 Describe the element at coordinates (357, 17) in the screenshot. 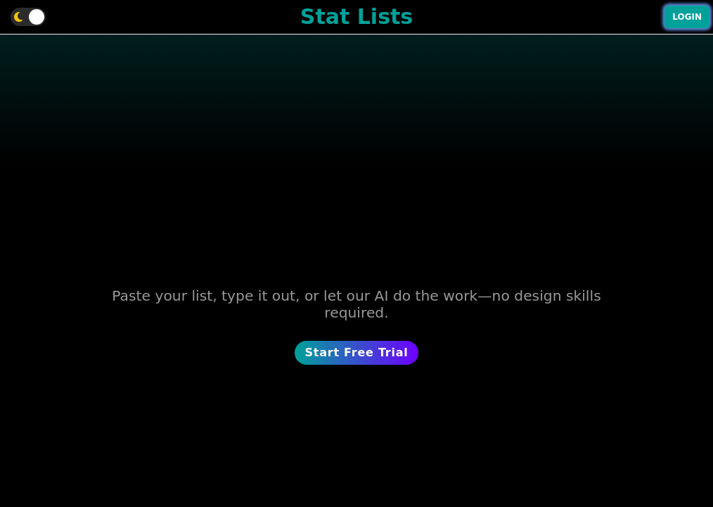

I see `h1: Stat Lists` at that location.